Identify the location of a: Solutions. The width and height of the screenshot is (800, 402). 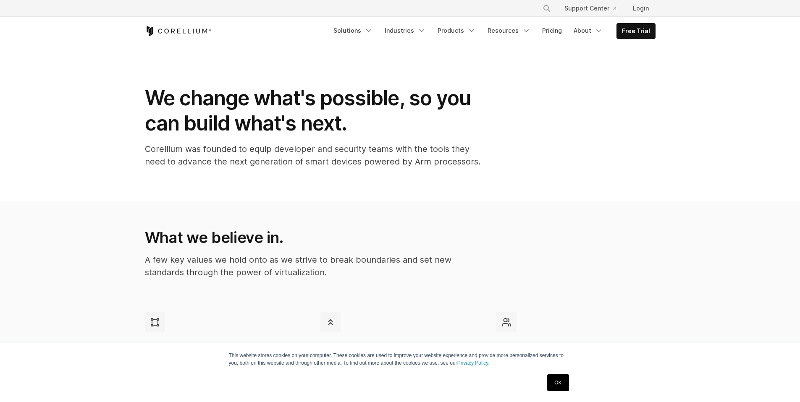
(353, 31).